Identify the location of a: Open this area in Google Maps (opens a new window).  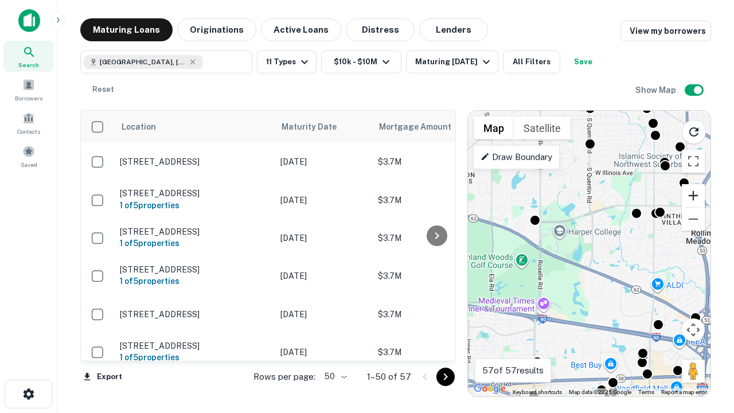
(490, 389).